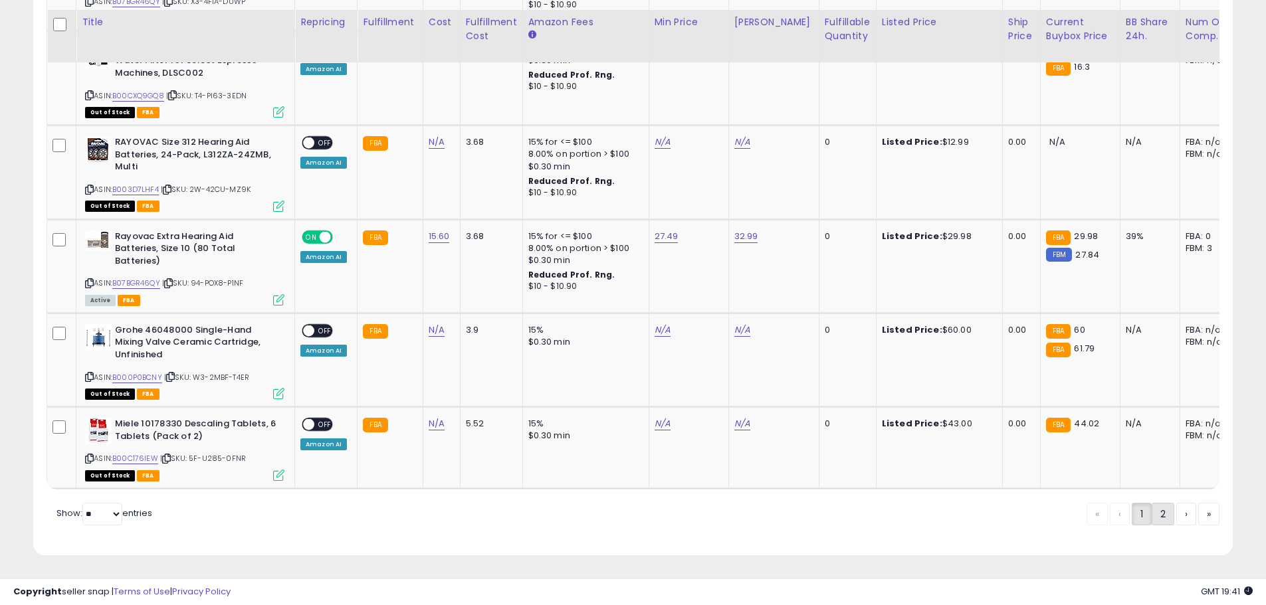 This screenshot has height=605, width=1266. I want to click on div: 15%, so click(583, 330).